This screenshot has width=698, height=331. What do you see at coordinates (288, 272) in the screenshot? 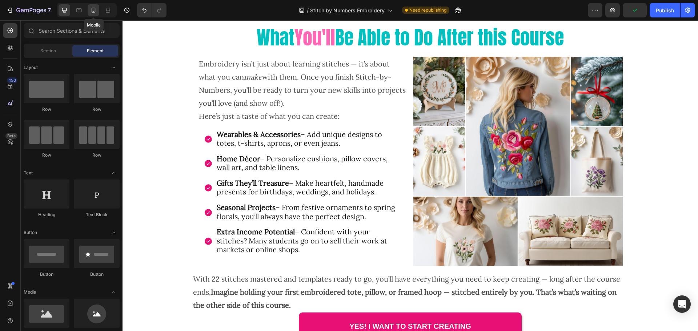
I see `p: With 22 stitches mastered and templates ready to go, you’ll have everything you need to keep crea...` at bounding box center [288, 272].